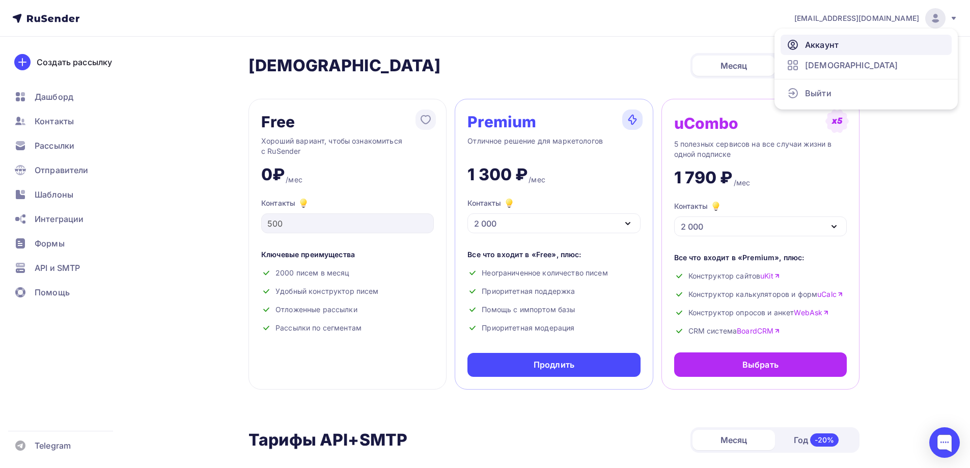 The image size is (970, 468). What do you see at coordinates (502, 122) in the screenshot?
I see `div: Premium` at bounding box center [502, 122].